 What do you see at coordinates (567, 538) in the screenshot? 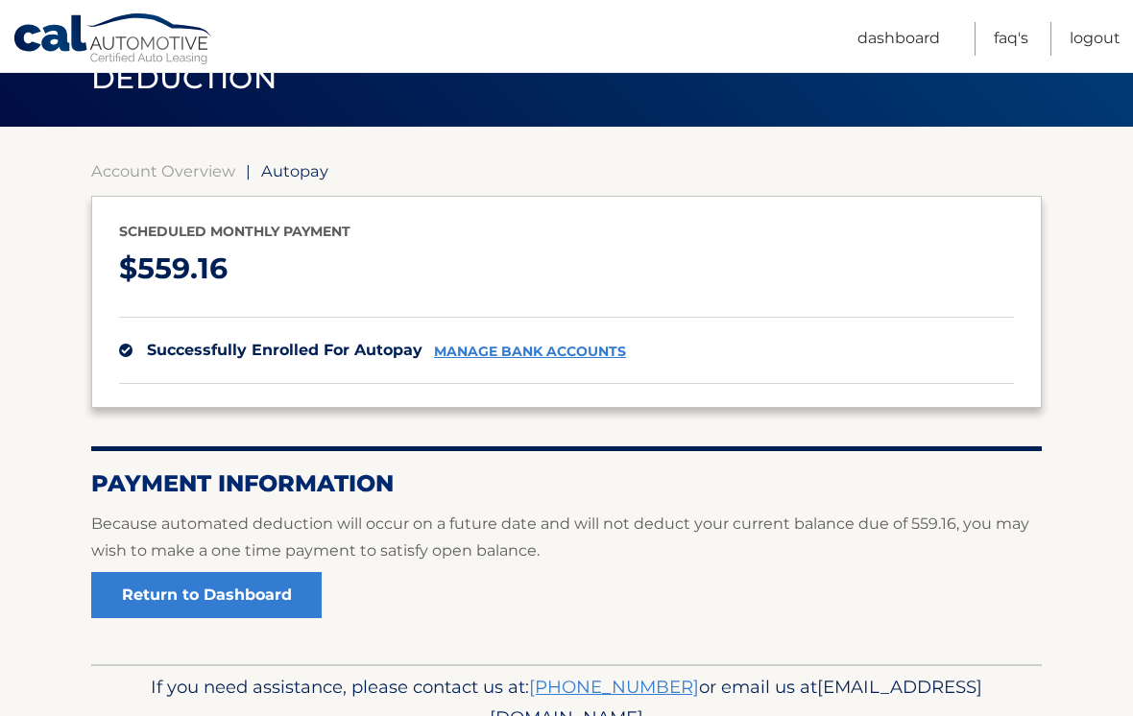
I see `p: Because automated deduction will occur on a future date and will not deduct your current balance ...` at bounding box center [567, 538].